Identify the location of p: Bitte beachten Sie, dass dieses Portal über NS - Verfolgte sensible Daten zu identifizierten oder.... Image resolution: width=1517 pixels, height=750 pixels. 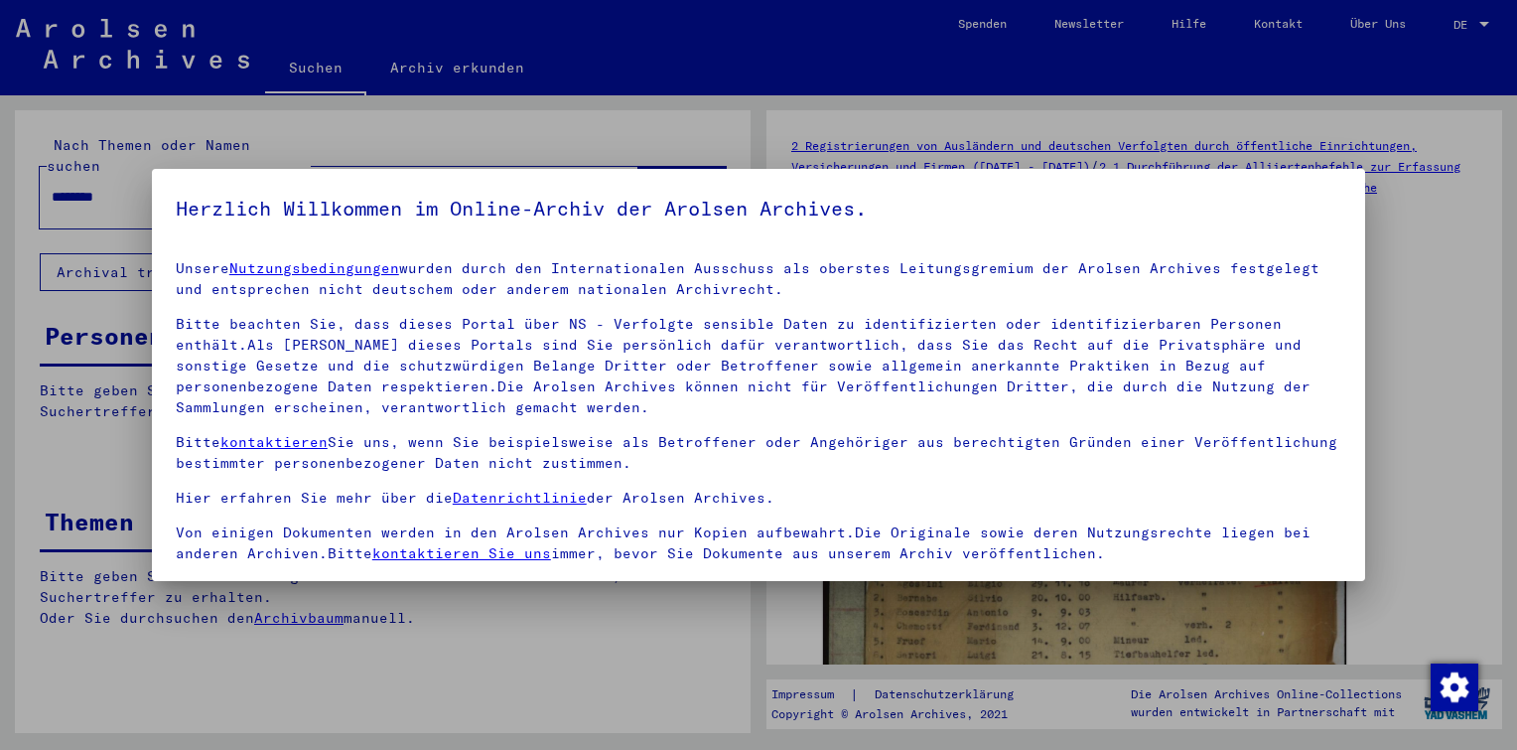
(759, 365).